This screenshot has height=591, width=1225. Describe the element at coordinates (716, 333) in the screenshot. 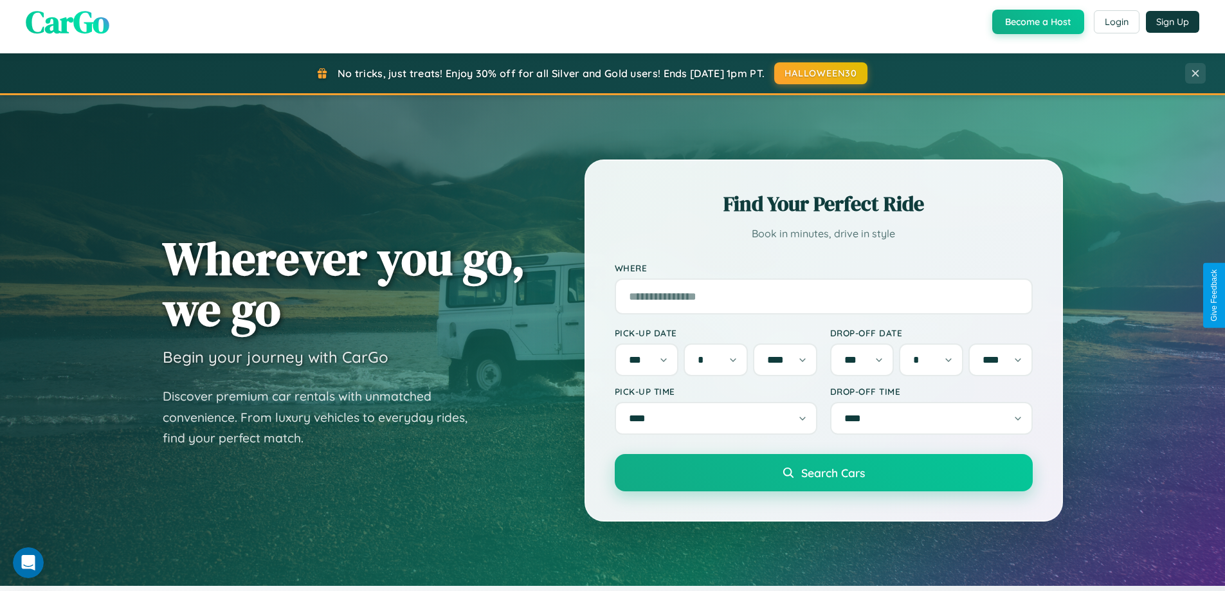

I see `label: Pick-up Date` at that location.